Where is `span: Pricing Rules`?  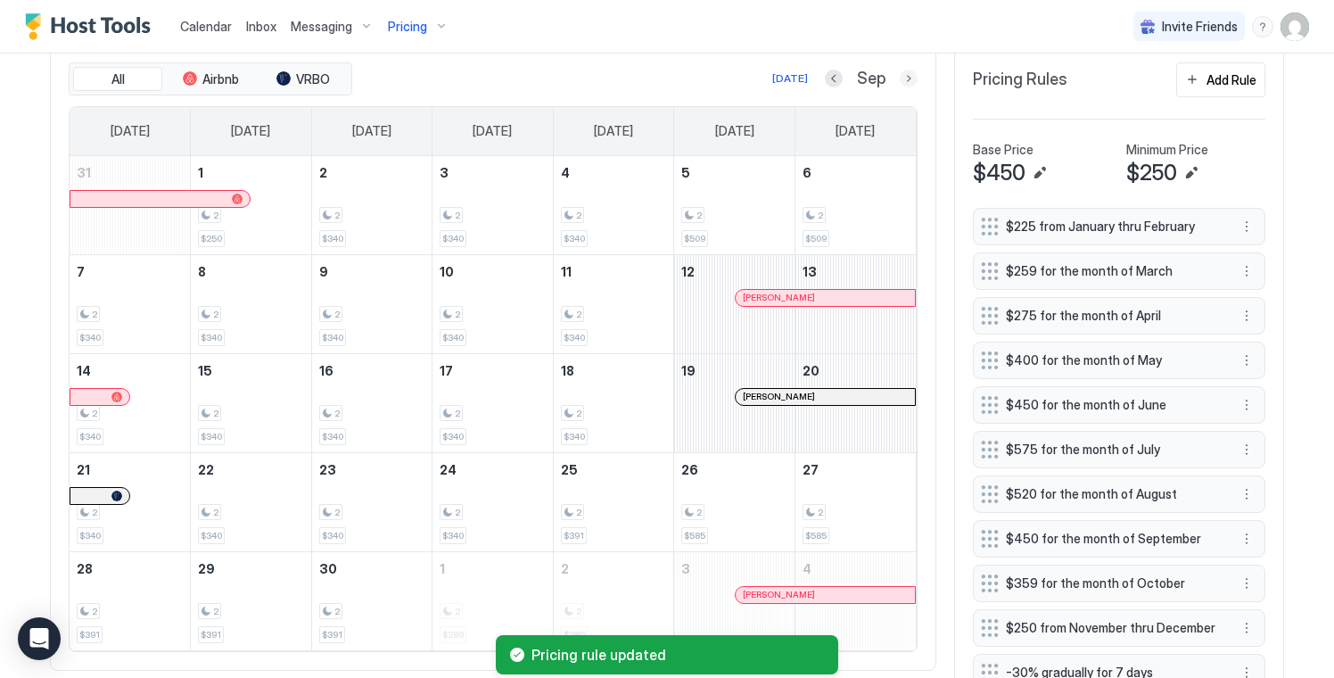 span: Pricing Rules is located at coordinates (1020, 79).